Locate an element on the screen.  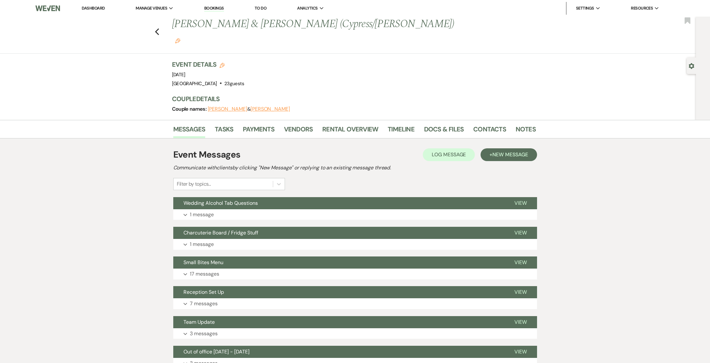
span: Wedding Alcohol Tab Questions is located at coordinates (220, 203).